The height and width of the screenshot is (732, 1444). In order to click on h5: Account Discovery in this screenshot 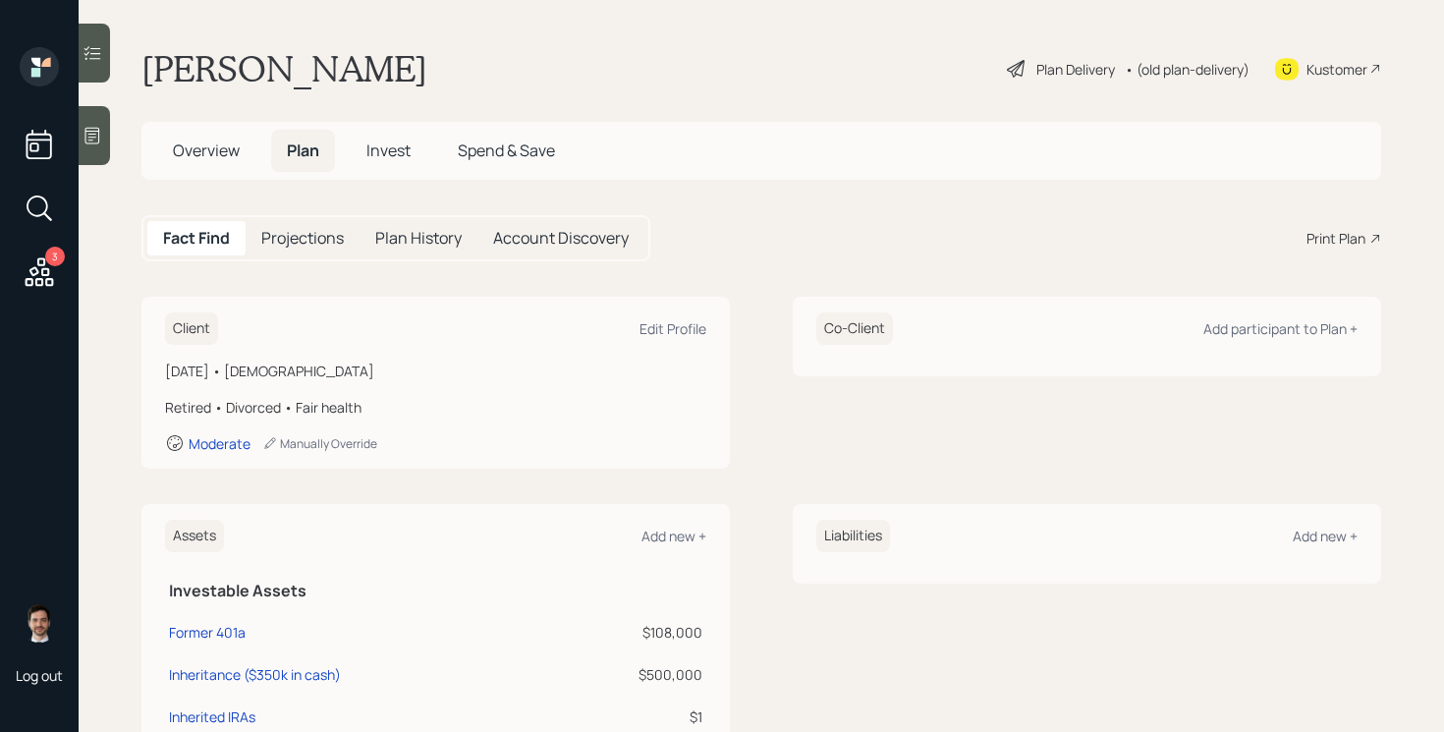, I will do `click(561, 238)`.